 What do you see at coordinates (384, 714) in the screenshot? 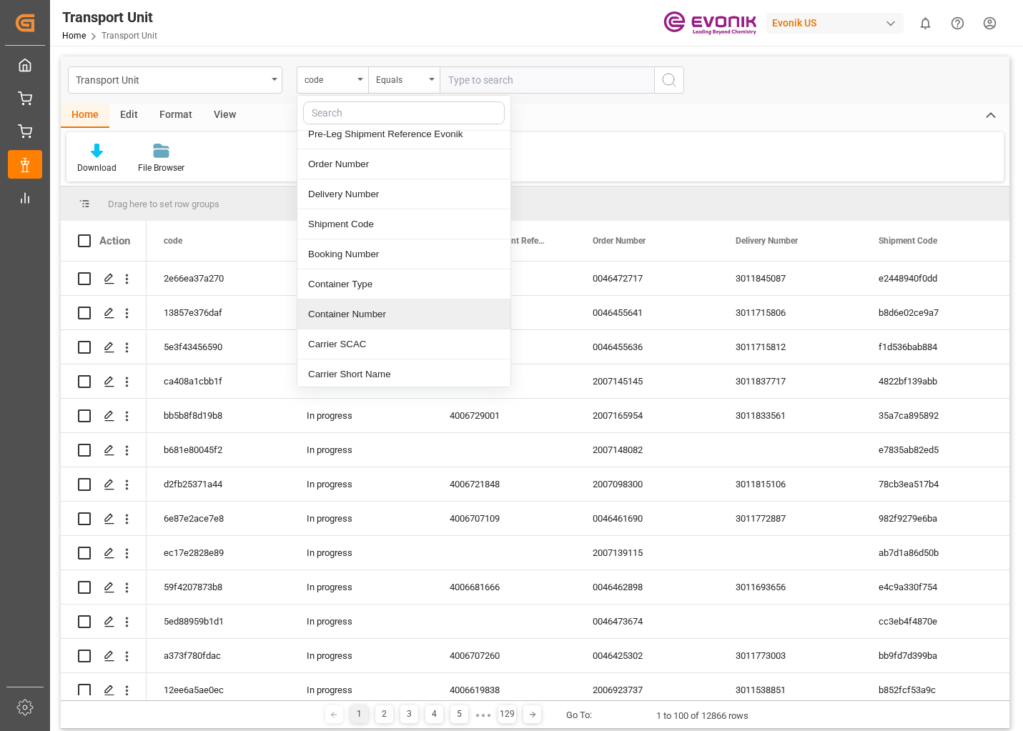
I see `div: 2` at bounding box center [384, 714].